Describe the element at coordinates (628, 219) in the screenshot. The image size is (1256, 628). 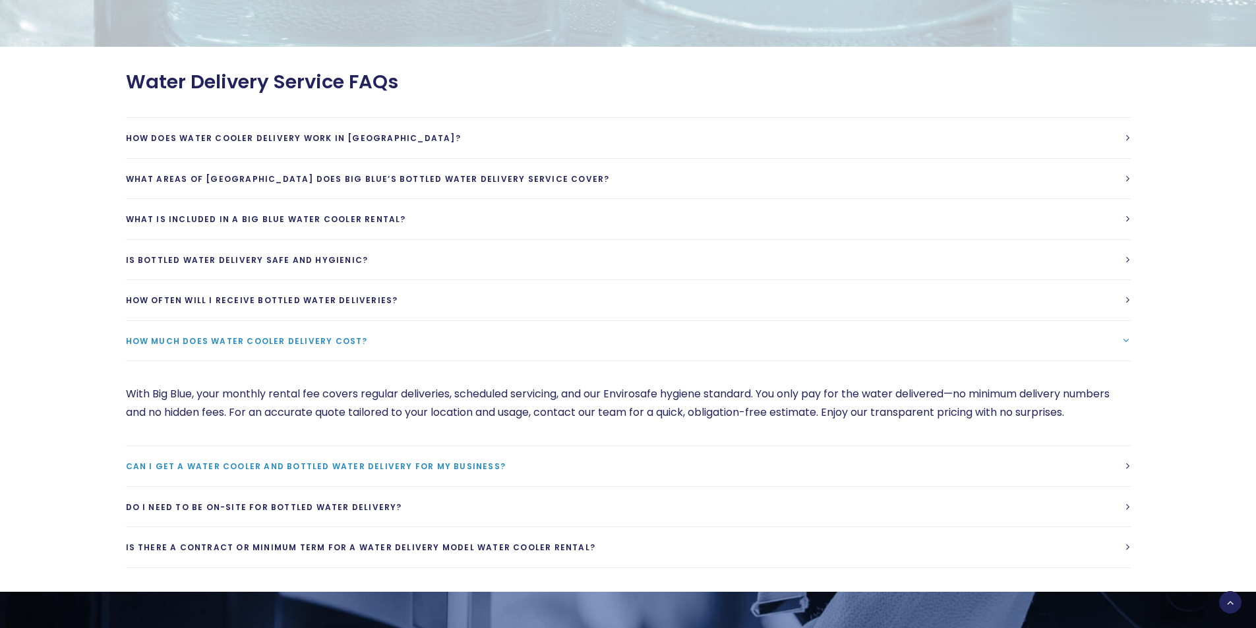
I see `a: What is included in a Big Blue Water cooler rental?` at that location.